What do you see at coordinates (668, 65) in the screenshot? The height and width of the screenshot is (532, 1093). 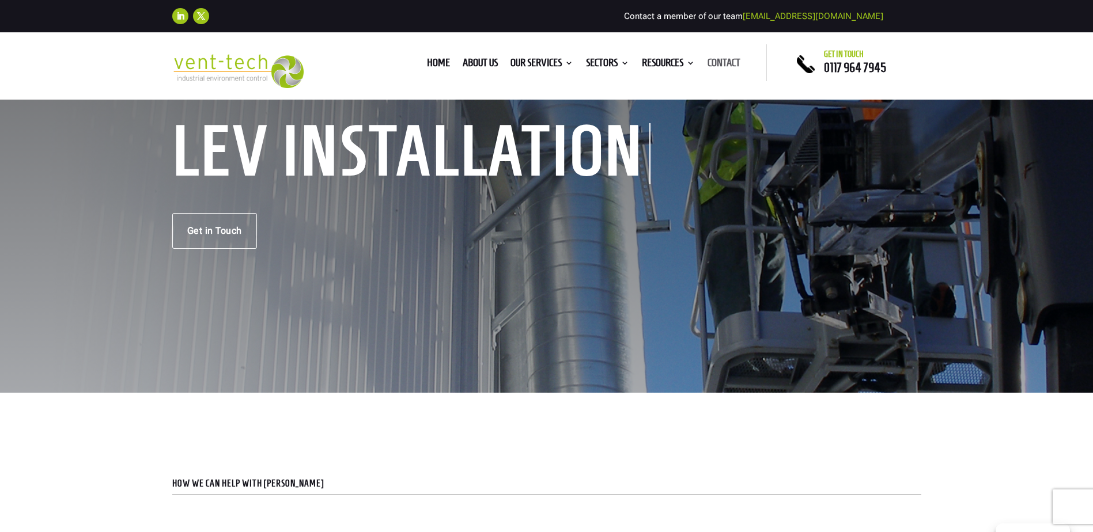 I see `a: Resources` at bounding box center [668, 65].